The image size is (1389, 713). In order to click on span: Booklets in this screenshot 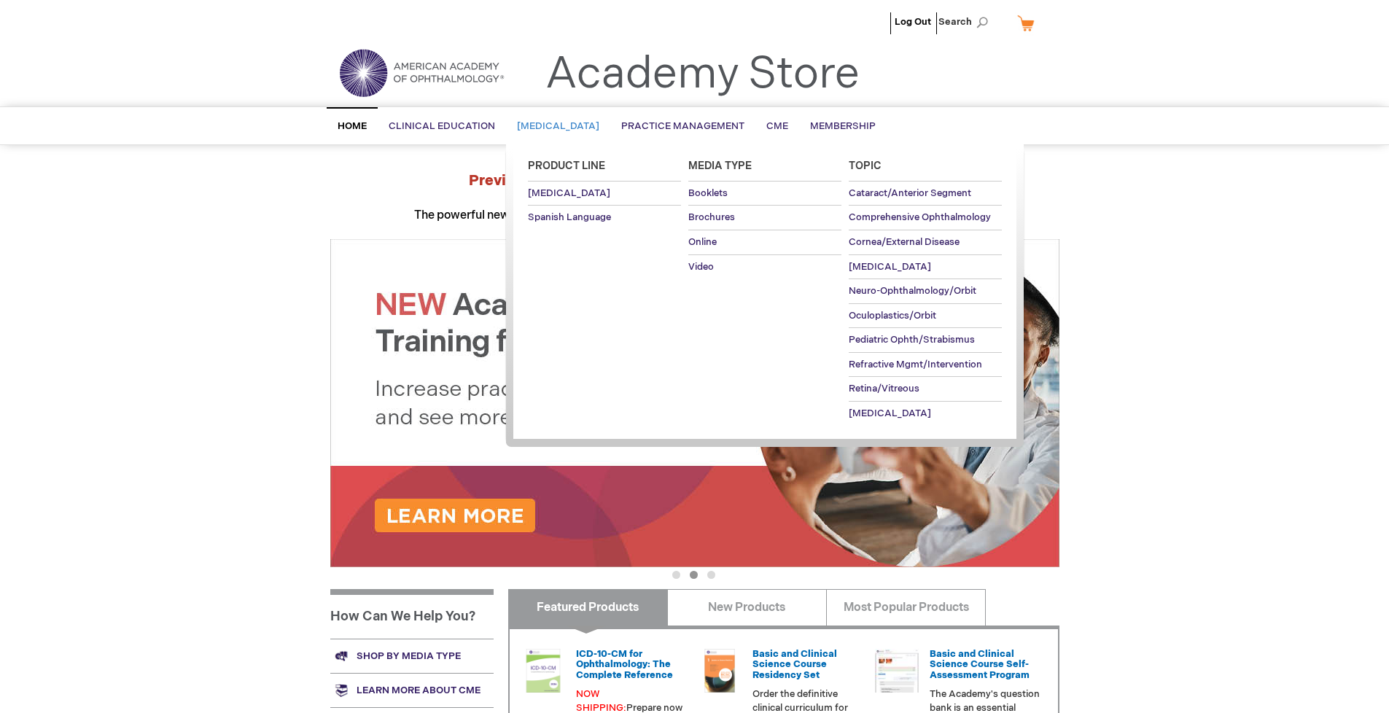, I will do `click(708, 193)`.